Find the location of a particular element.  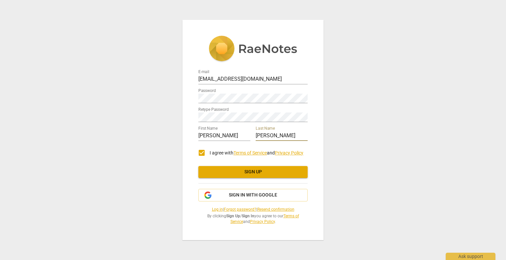

button: Sign up is located at coordinates (253, 172).